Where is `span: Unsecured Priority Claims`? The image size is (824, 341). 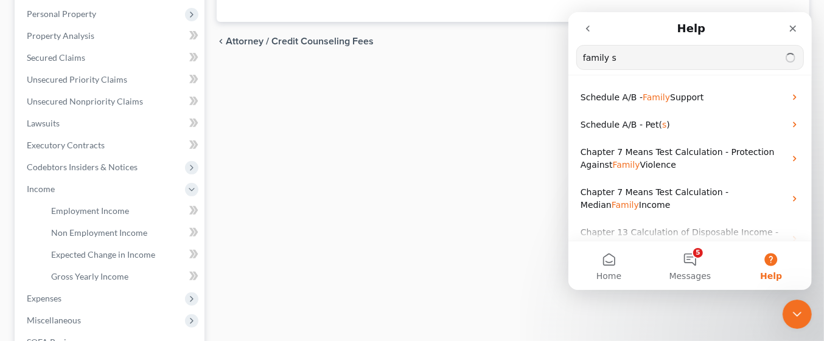 span: Unsecured Priority Claims is located at coordinates (77, 79).